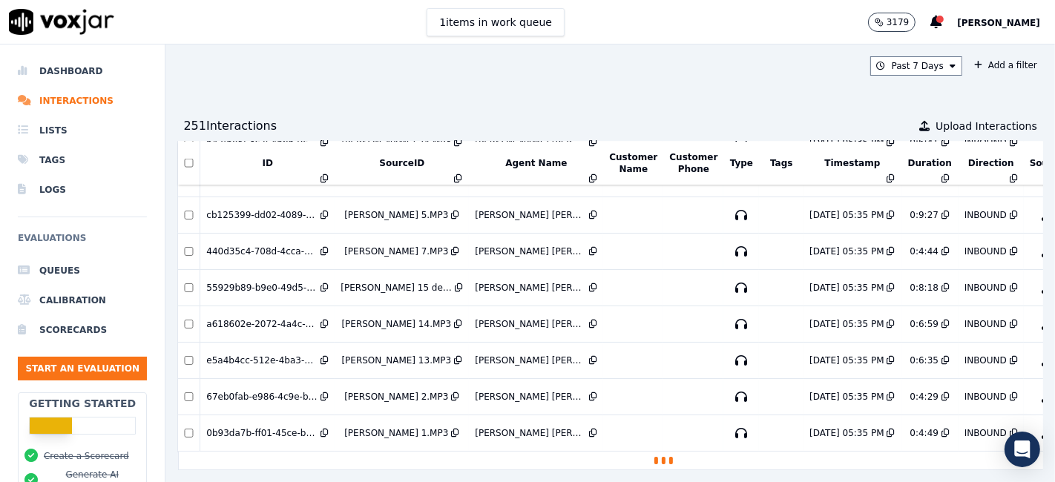  I want to click on button: Customer Name, so click(633, 163).